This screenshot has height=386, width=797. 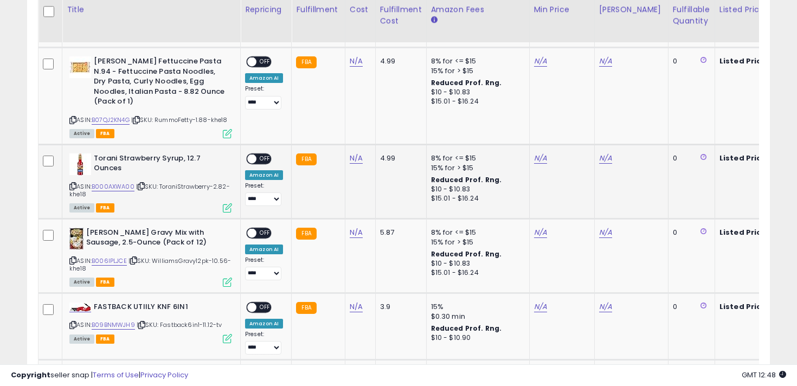 I want to click on div: Min Price, so click(x=562, y=9).